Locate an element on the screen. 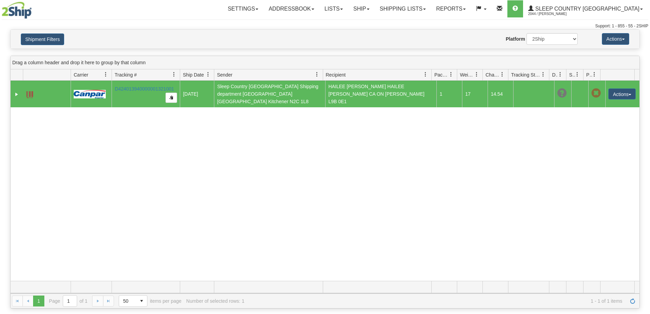 Image resolution: width=650 pixels, height=314 pixels. button: Copy to clipboard is located at coordinates (171, 98).